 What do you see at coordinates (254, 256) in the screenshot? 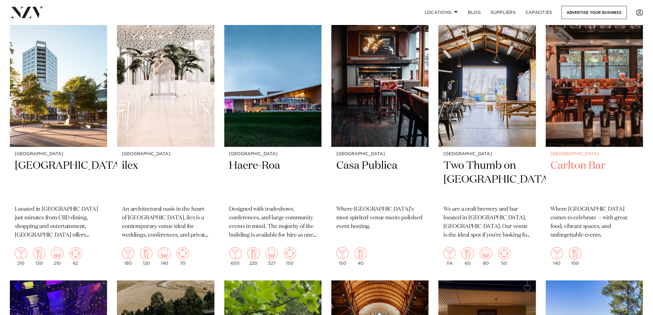
I see `div: 220` at bounding box center [254, 256].